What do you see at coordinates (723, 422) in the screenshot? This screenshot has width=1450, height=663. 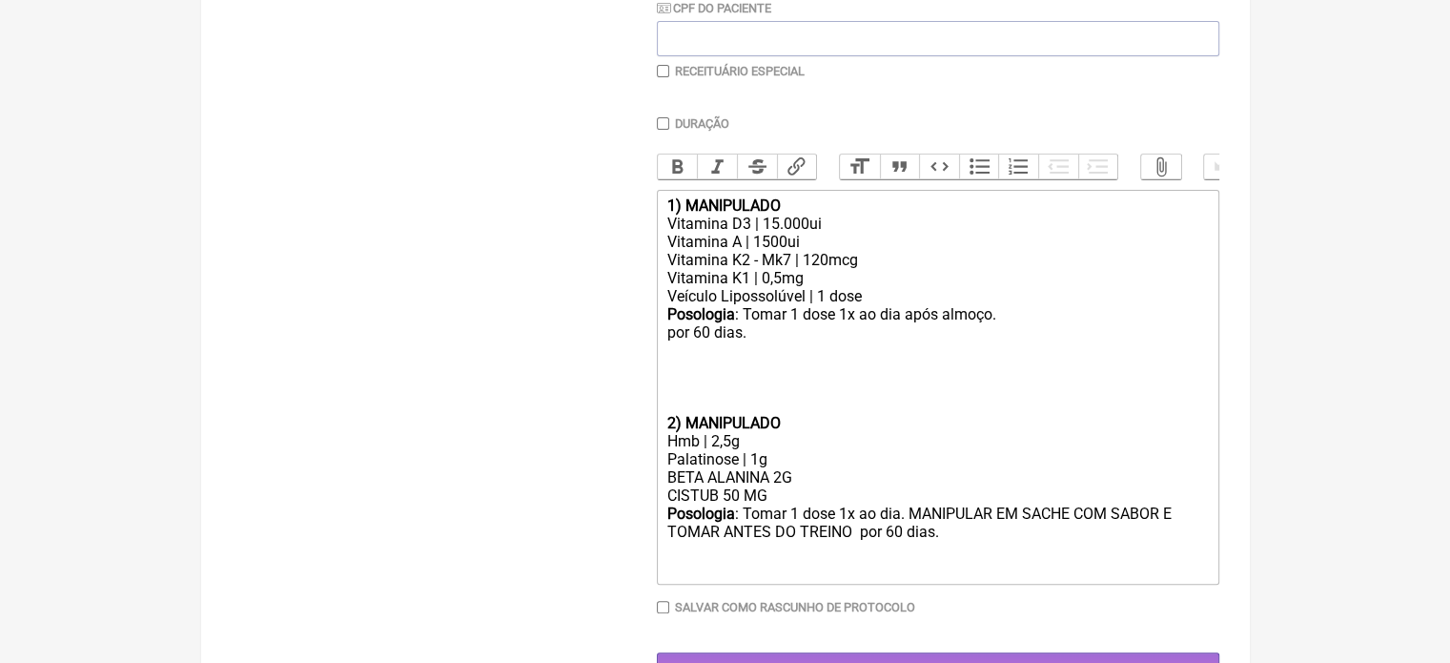 I see `strong: 2) MANIPULADO` at bounding box center [723, 422].